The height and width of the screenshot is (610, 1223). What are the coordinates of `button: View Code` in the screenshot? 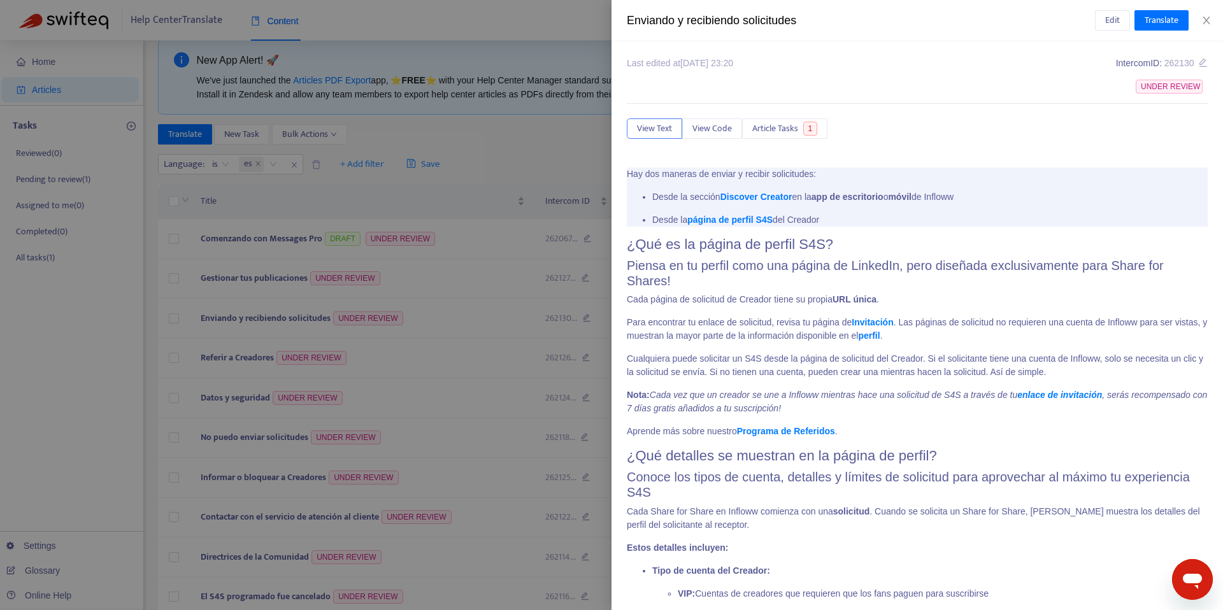 It's located at (712, 129).